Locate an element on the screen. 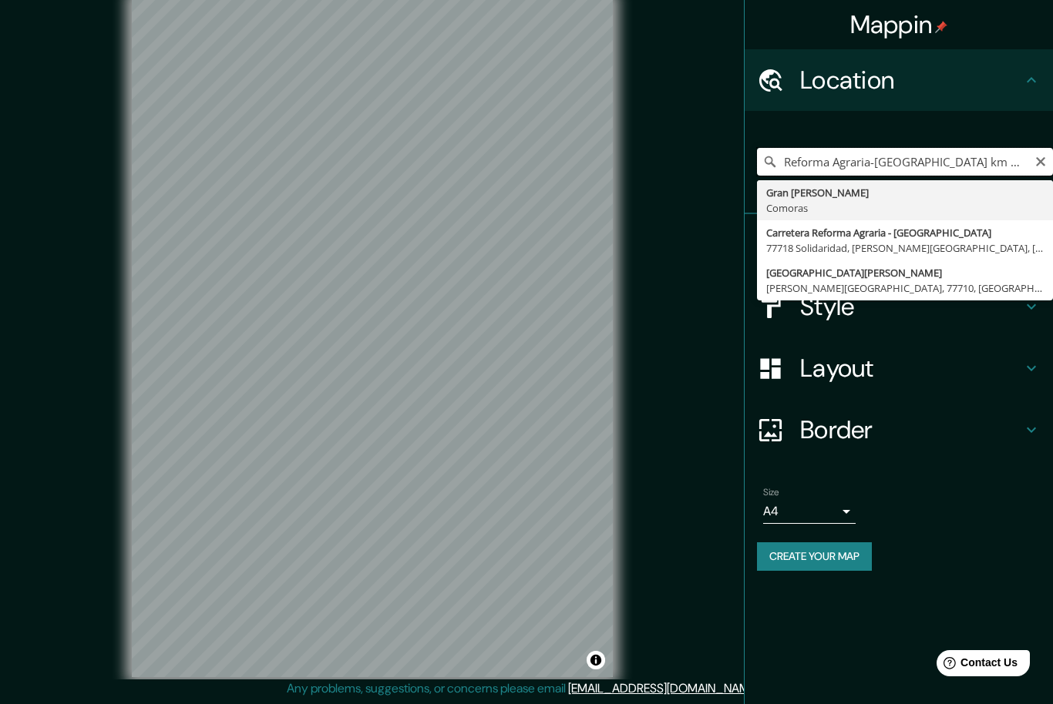 The width and height of the screenshot is (1053, 704). input: Pick your city or area is located at coordinates (905, 162).